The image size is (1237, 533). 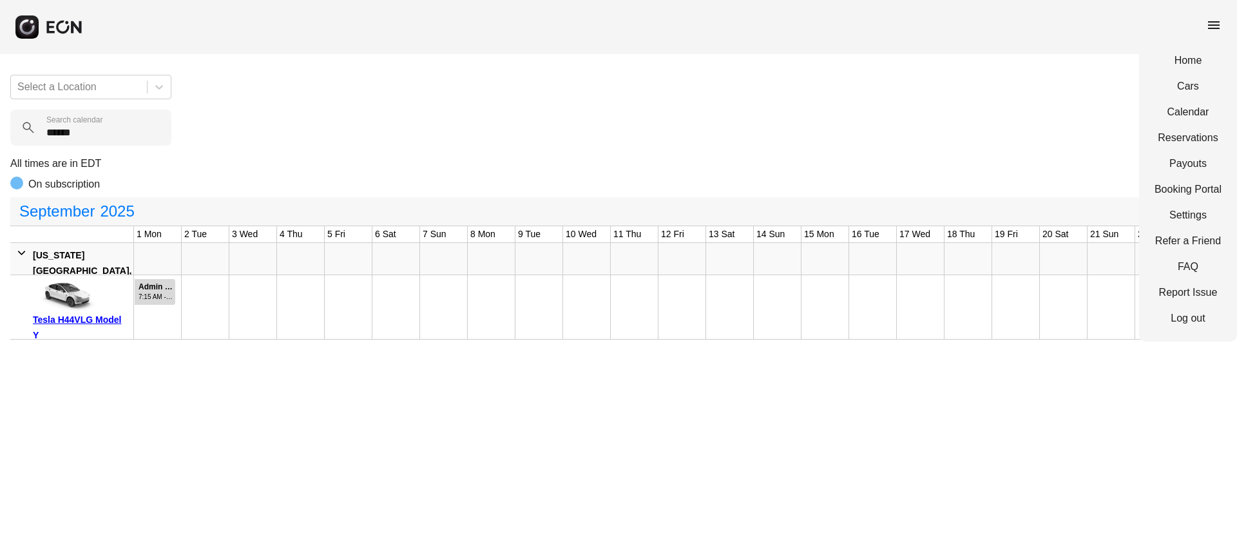 What do you see at coordinates (1104, 234) in the screenshot?
I see `div: 21 Sun` at bounding box center [1104, 234].